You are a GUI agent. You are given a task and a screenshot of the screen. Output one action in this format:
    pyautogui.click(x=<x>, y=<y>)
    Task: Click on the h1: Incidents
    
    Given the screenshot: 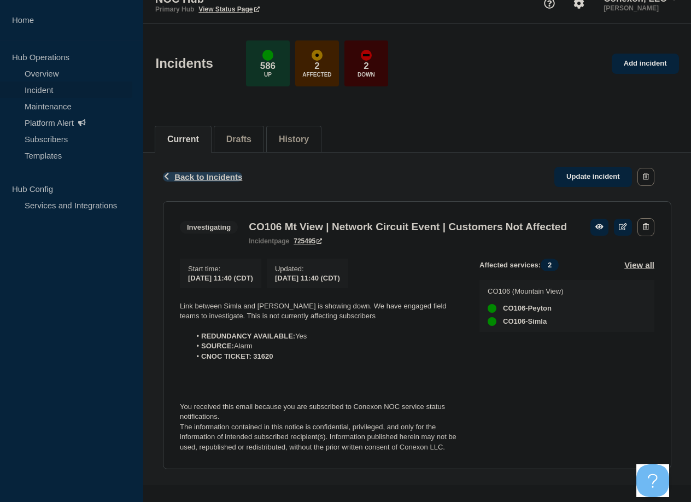 What is the action you would take?
    pyautogui.click(x=184, y=63)
    